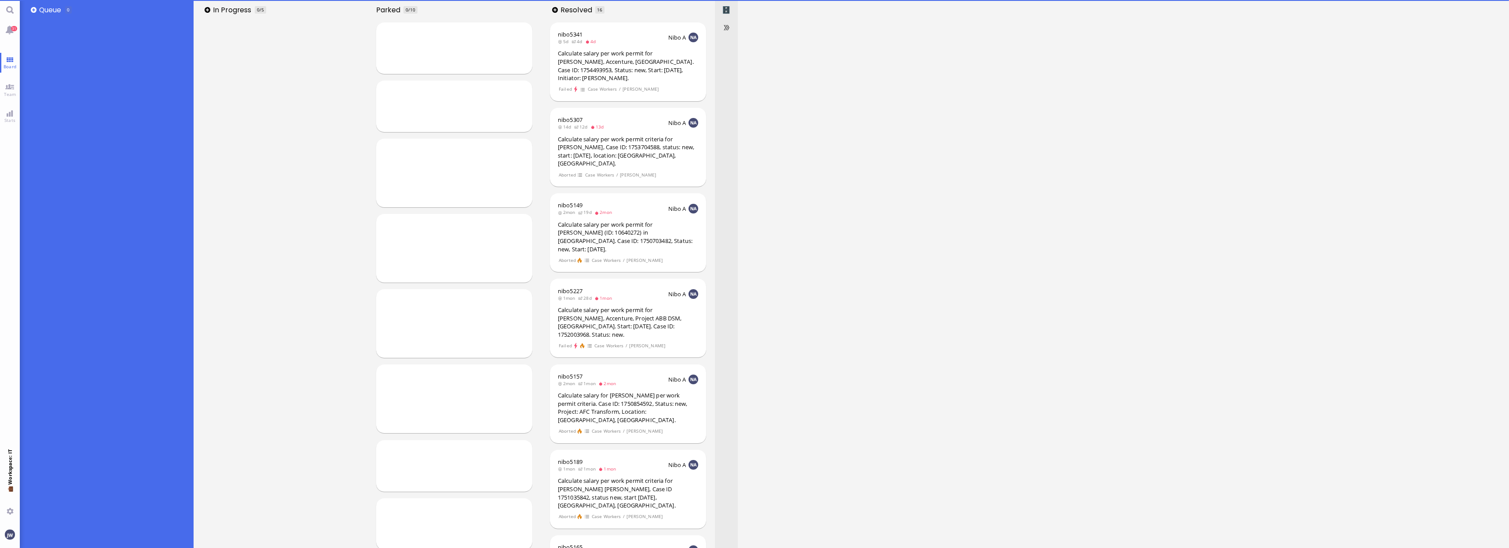 The image size is (1509, 548). I want to click on span: Archived, so click(726, 10).